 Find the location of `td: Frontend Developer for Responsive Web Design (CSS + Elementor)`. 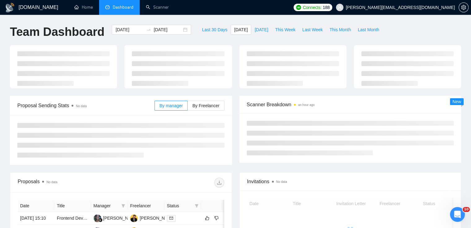

td: Frontend Developer for Responsive Web Design (CSS + Elementor) is located at coordinates (72, 219).